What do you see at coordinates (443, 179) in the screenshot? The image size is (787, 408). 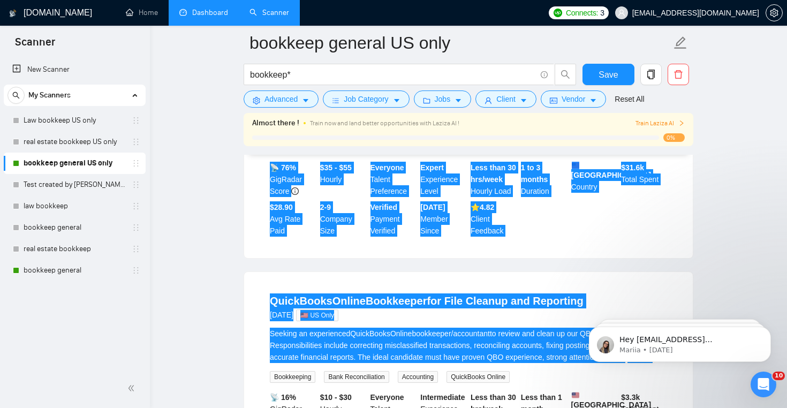 I see `div: Experience Level` at bounding box center [443, 179].